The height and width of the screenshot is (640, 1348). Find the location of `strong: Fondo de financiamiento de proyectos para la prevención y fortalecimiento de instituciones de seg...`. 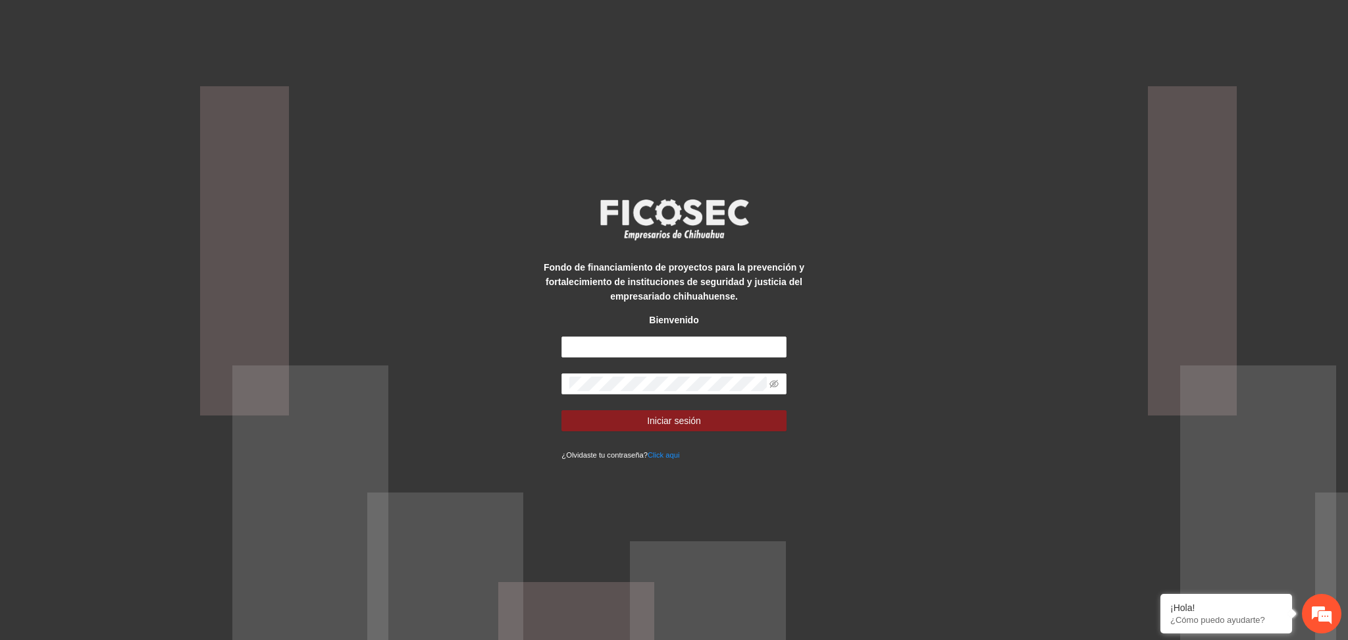

strong: Fondo de financiamiento de proyectos para la prevención y fortalecimiento de instituciones de seg... is located at coordinates (674, 282).